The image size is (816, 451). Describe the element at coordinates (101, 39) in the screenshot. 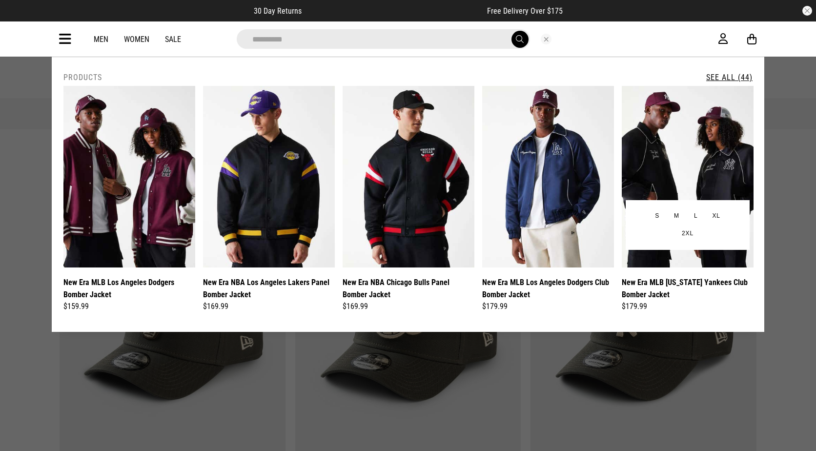

I see `a: Men` at that location.